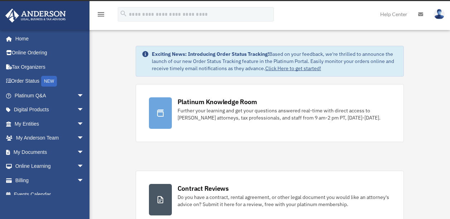  I want to click on div: NEW, so click(49, 81).